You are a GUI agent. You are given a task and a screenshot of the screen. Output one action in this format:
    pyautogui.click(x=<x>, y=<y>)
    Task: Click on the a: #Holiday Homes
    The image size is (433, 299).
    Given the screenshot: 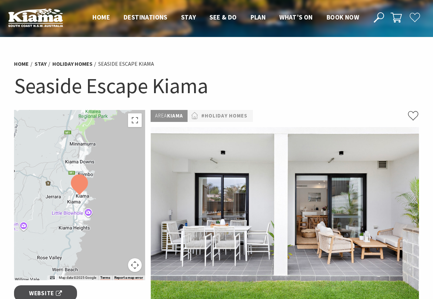 What is the action you would take?
    pyautogui.click(x=224, y=116)
    